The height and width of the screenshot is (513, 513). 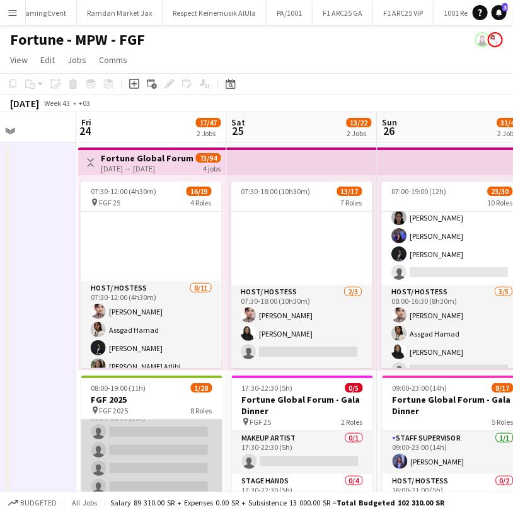 What do you see at coordinates (403, 13) in the screenshot?
I see `button: F1 ARC25 VIP` at bounding box center [403, 13].